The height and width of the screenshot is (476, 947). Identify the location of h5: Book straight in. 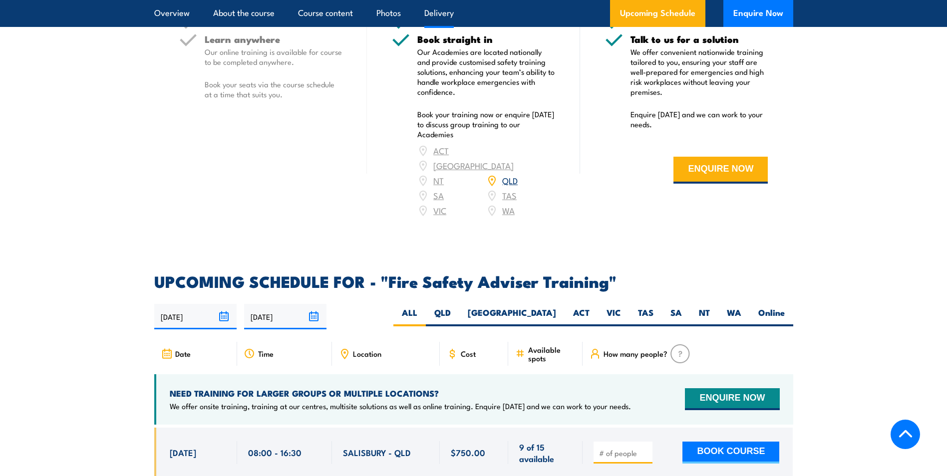
(486, 39).